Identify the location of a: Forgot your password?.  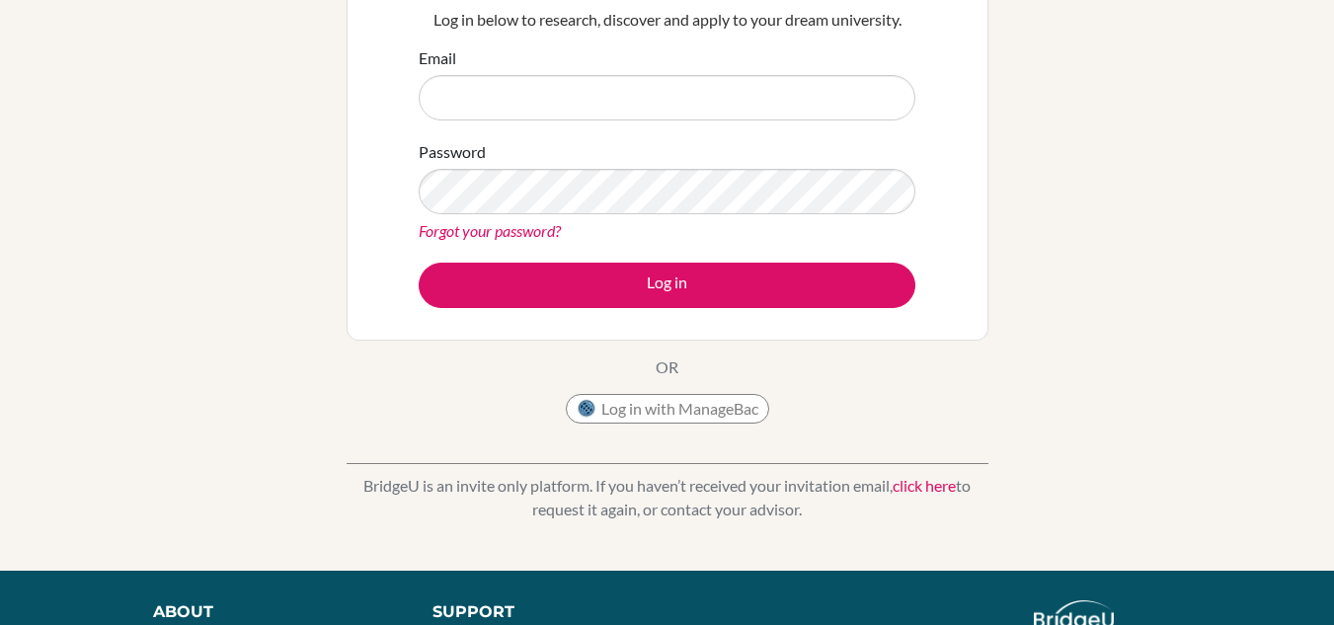
(490, 230).